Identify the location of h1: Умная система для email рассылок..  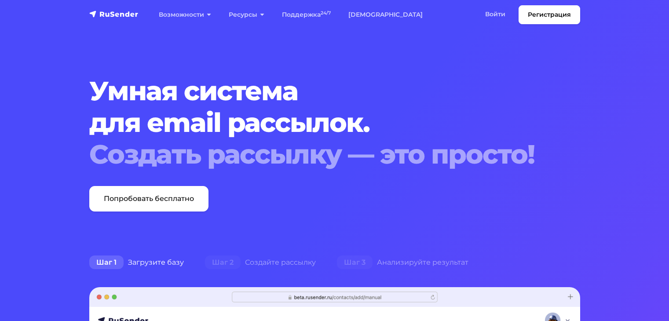
(313, 123).